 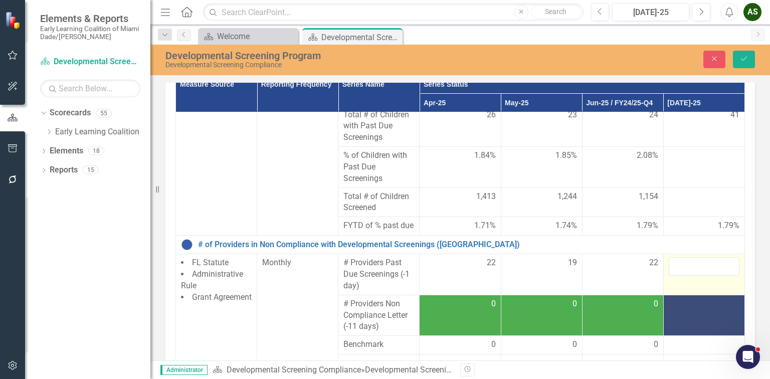 I want to click on span: Grant Agreement, so click(x=222, y=297).